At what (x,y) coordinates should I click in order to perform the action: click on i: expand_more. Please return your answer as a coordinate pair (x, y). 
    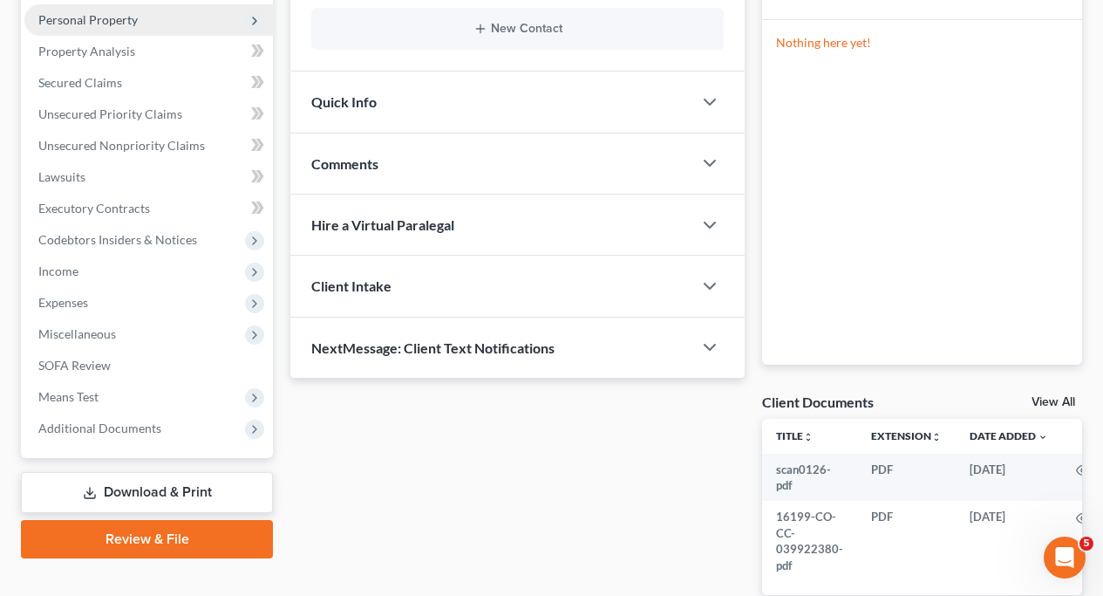
    Looking at the image, I should click on (1043, 437).